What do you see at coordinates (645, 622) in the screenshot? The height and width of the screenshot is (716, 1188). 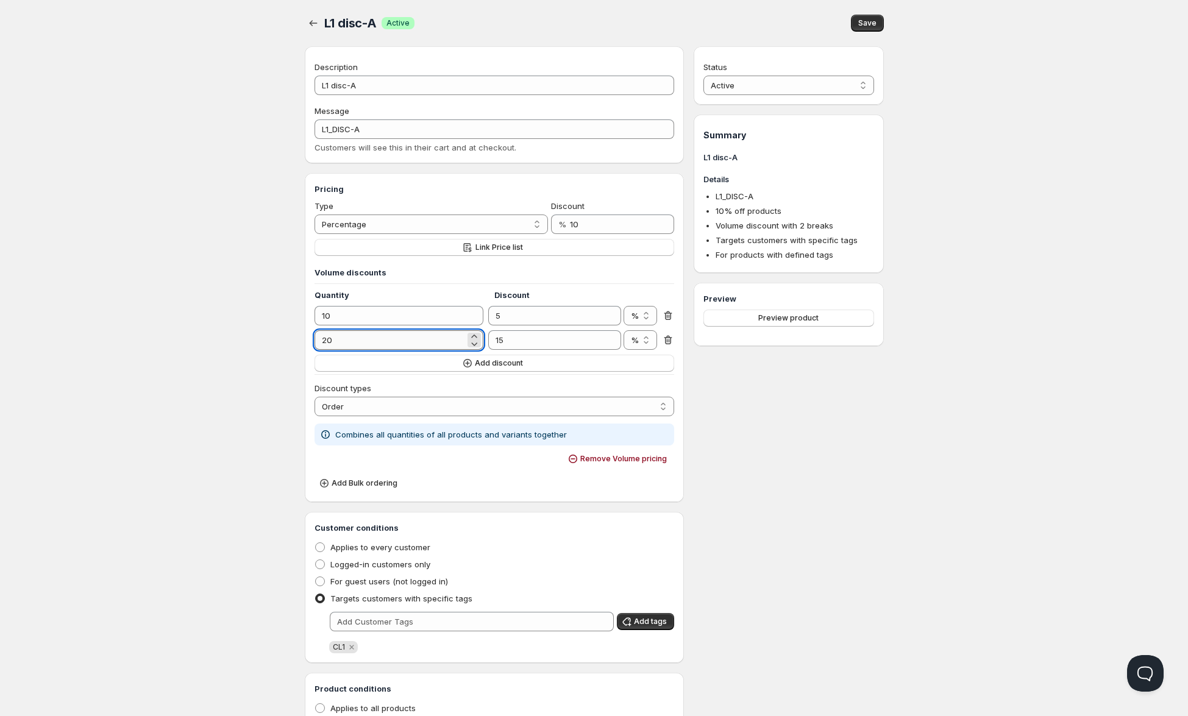 I see `button: Add tags` at bounding box center [645, 622].